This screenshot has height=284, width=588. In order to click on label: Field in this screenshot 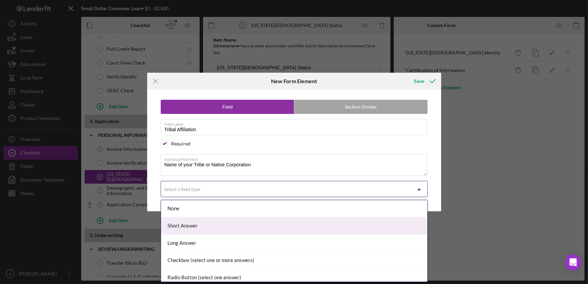, I will do `click(228, 107)`.